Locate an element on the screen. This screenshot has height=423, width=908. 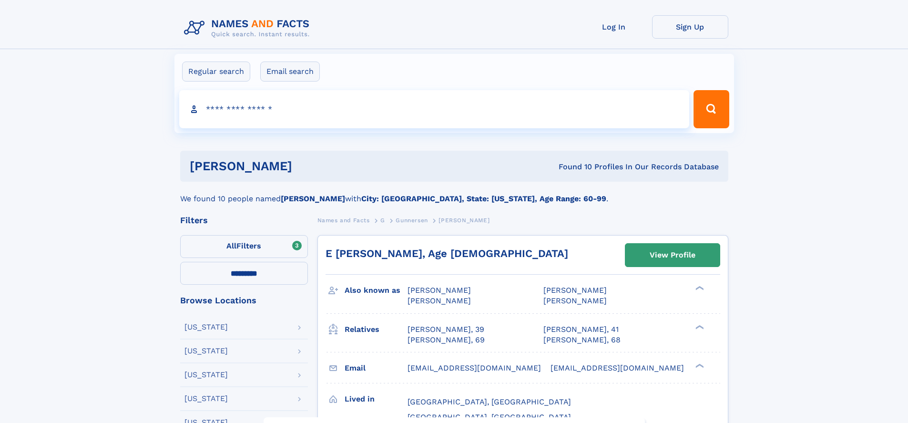
div: Browse Locations is located at coordinates (244, 300).